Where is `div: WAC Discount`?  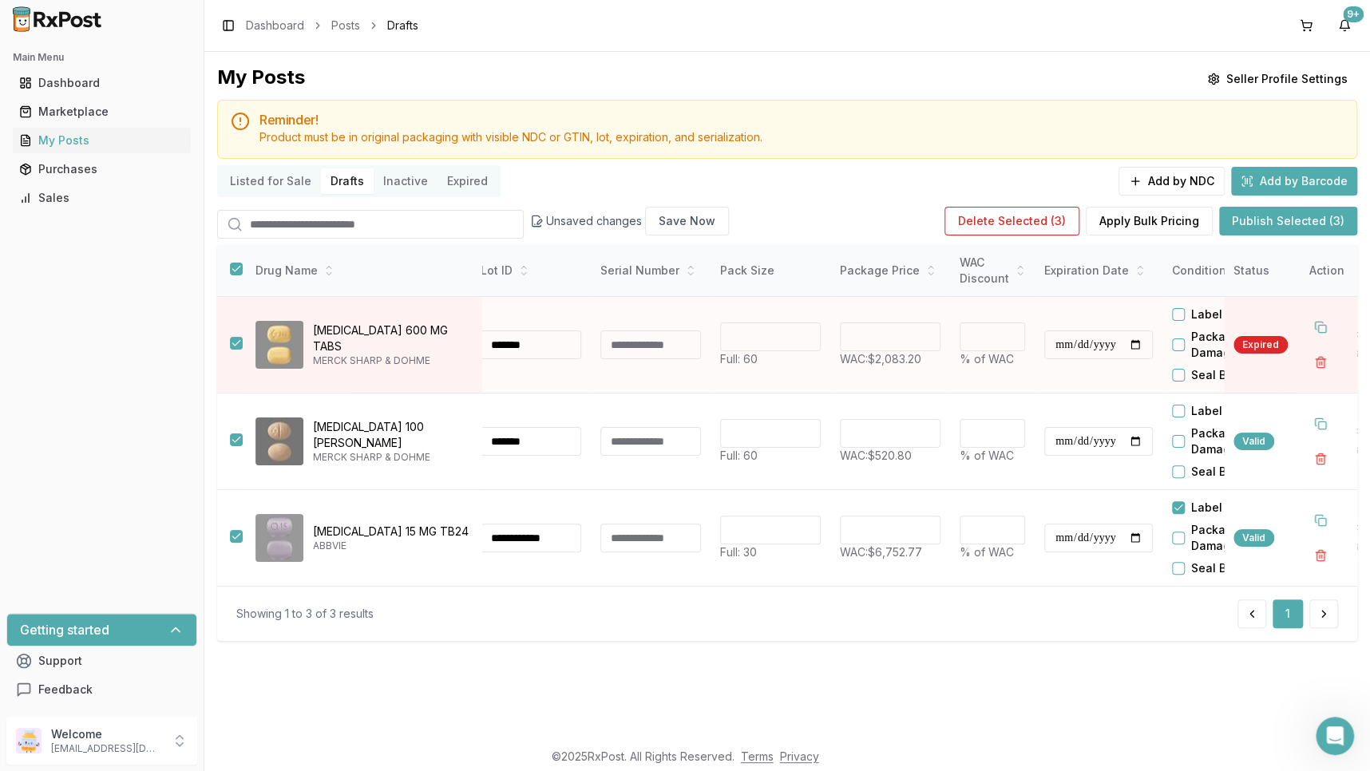 div: WAC Discount is located at coordinates (992, 271).